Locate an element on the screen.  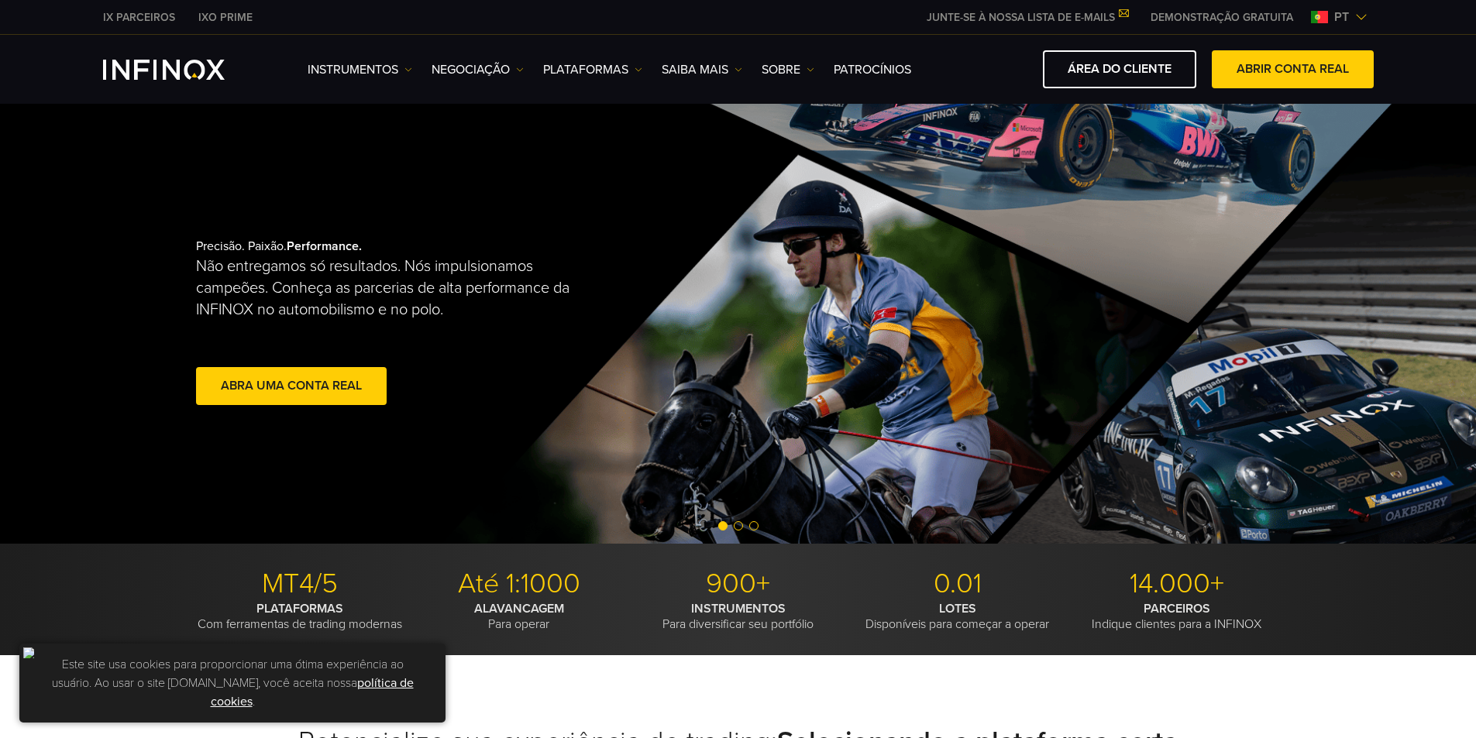
p: Com ferramentas de trading modernas is located at coordinates (300, 617).